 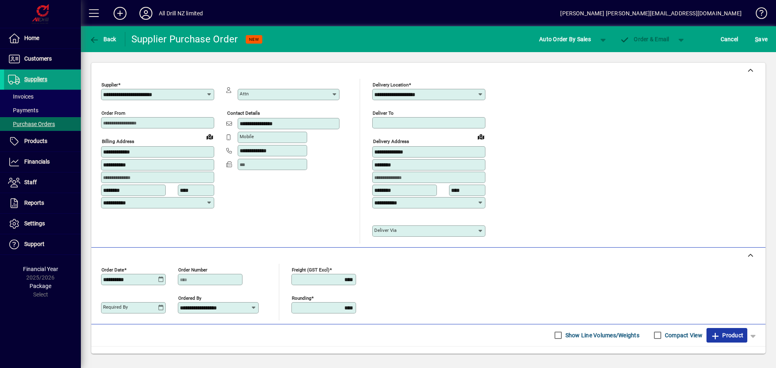 What do you see at coordinates (113, 113) in the screenshot?
I see `mat-label: Order from` at bounding box center [113, 113].